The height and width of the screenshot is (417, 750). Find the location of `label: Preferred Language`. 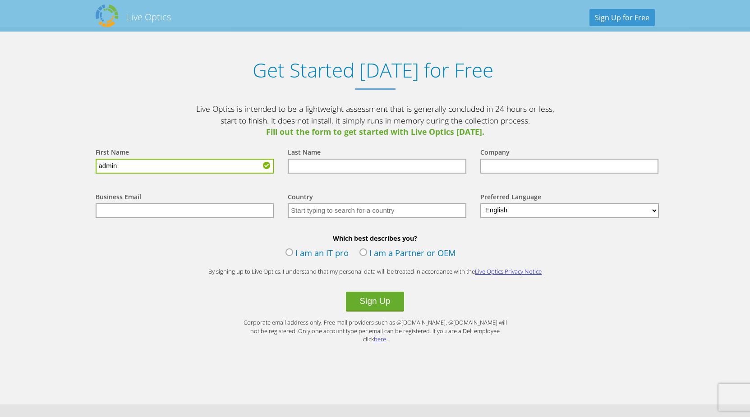

label: Preferred Language is located at coordinates (511, 198).